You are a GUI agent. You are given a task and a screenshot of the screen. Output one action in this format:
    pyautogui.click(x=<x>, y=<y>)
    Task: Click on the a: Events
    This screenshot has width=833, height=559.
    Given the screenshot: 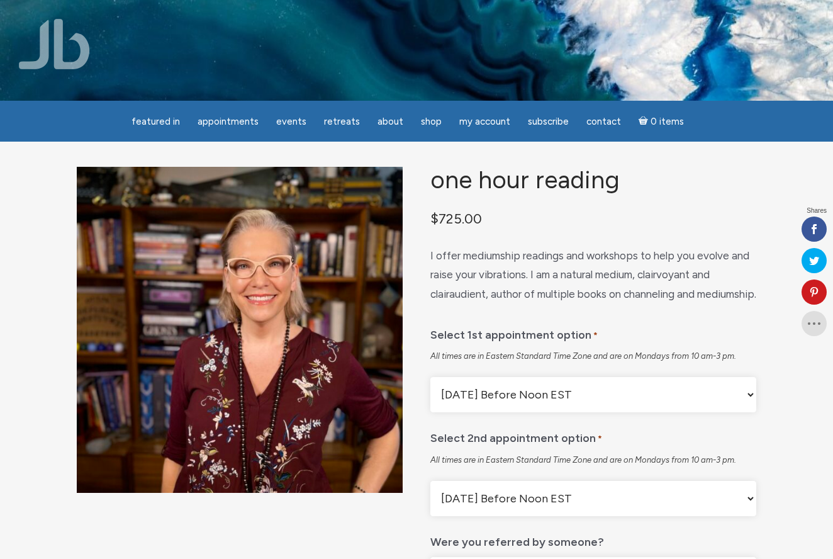 What is the action you would take?
    pyautogui.click(x=291, y=121)
    